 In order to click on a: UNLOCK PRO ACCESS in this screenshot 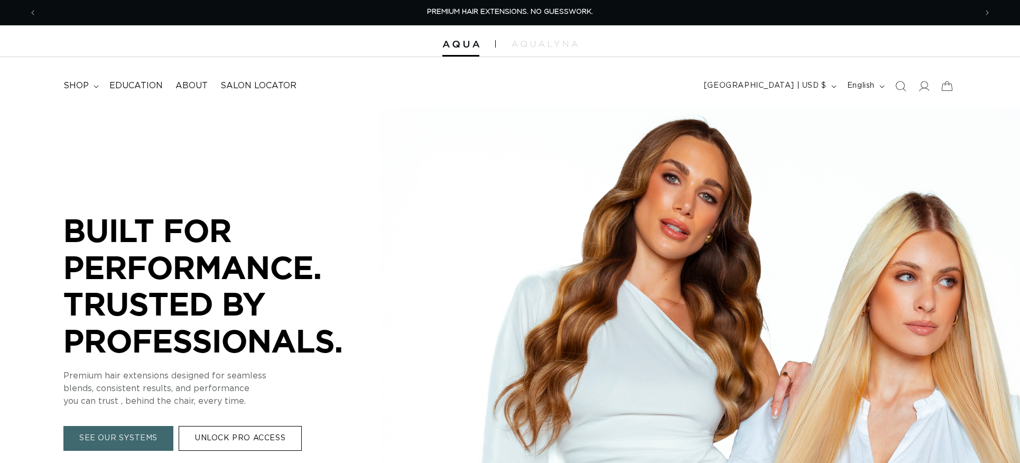, I will do `click(240, 439)`.